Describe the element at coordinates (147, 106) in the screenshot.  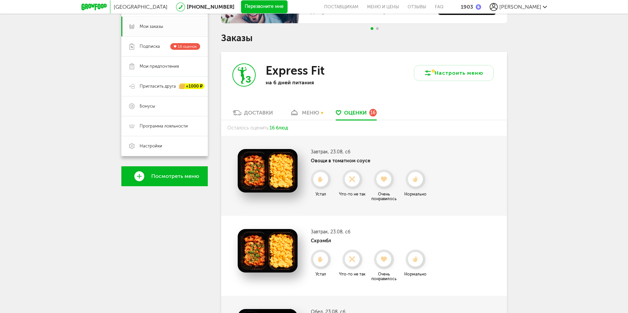
I see `span: Бонусы` at that location.